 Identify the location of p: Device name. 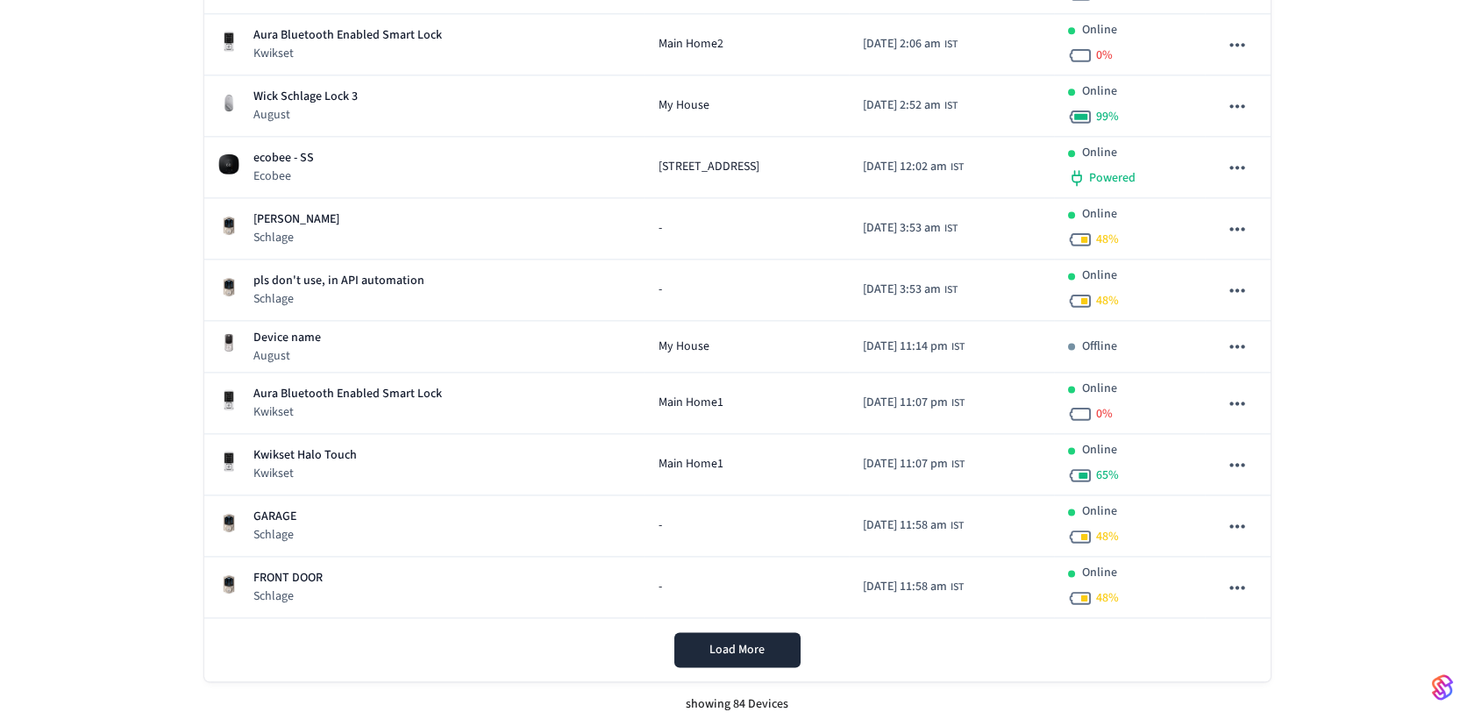
(287, 338).